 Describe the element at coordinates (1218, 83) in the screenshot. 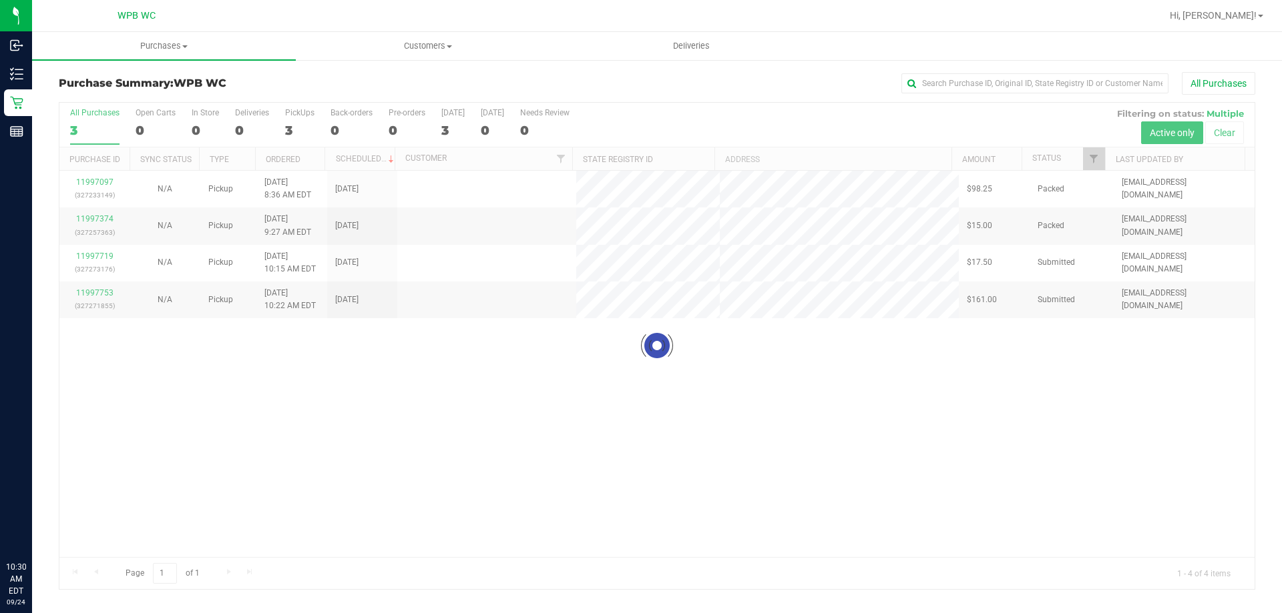

I see `button: All Purchases` at that location.